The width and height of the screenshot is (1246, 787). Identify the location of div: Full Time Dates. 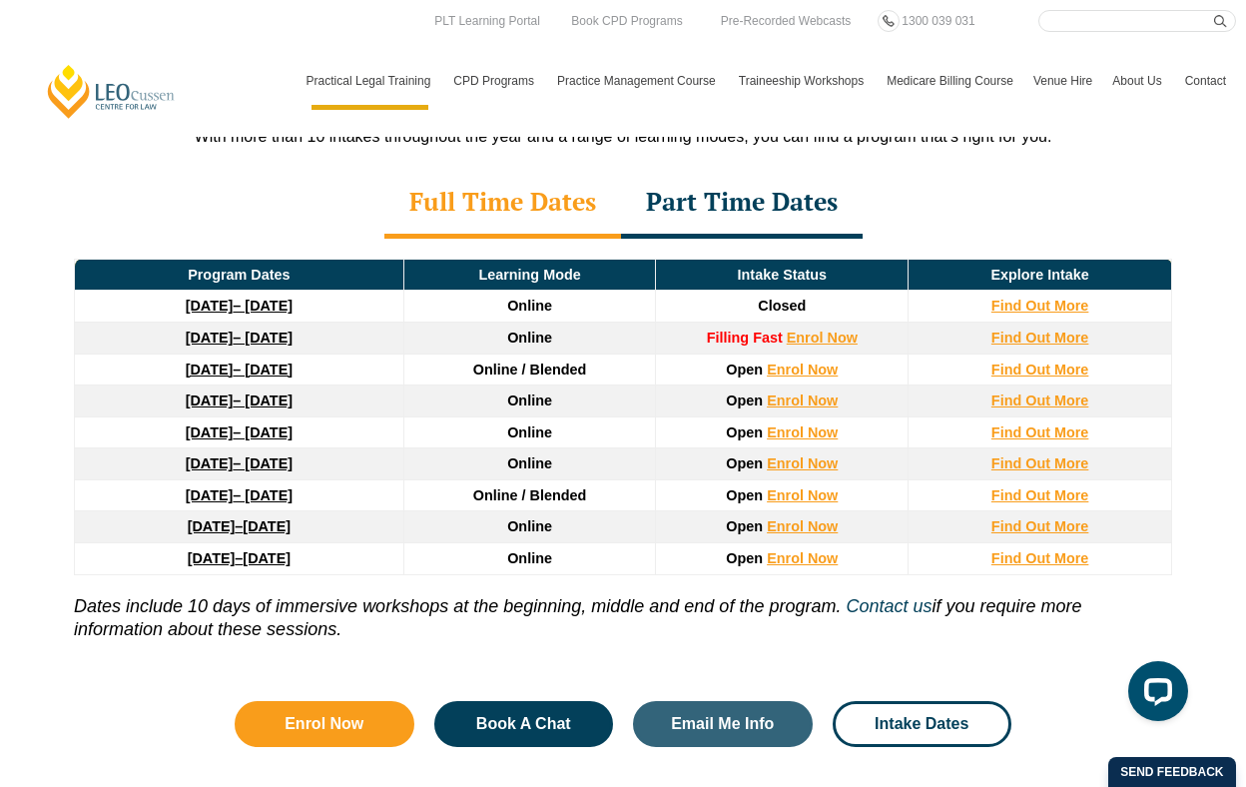
(502, 204).